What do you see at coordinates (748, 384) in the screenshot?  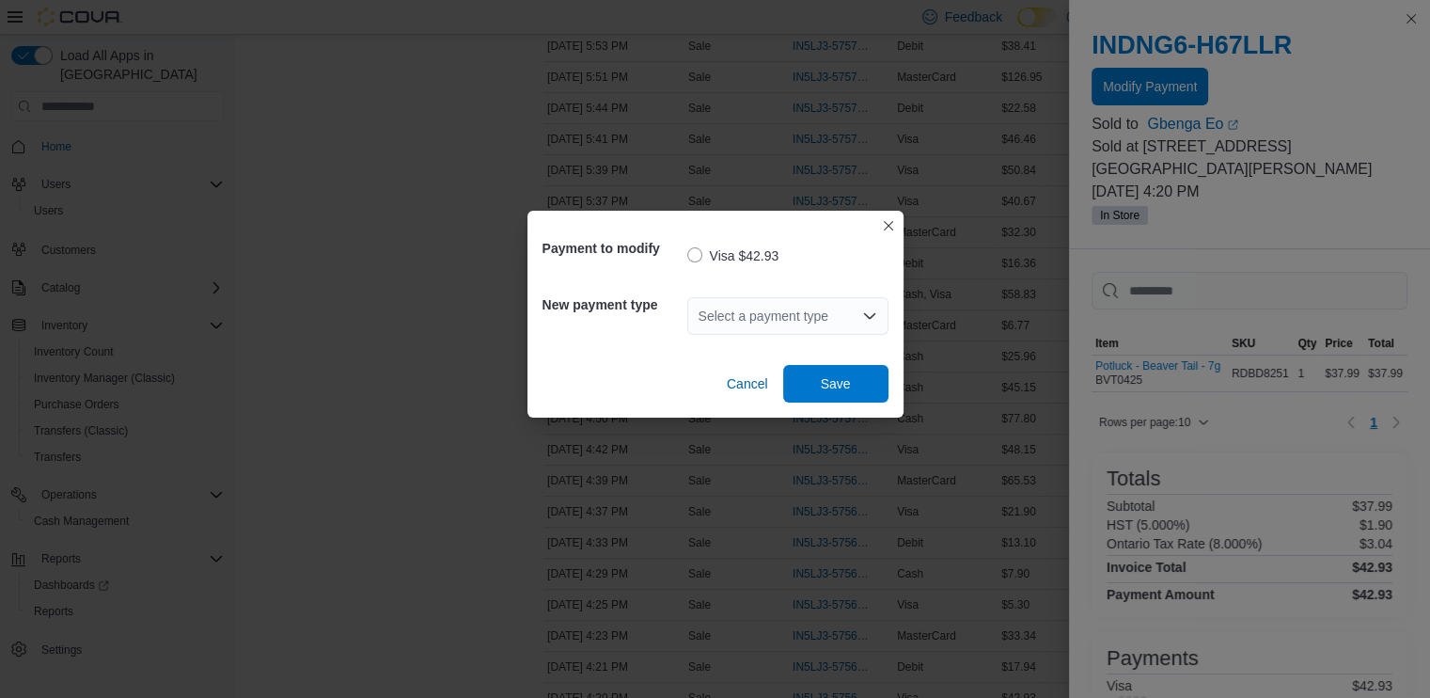 I see `button: Cancel` at bounding box center [748, 384].